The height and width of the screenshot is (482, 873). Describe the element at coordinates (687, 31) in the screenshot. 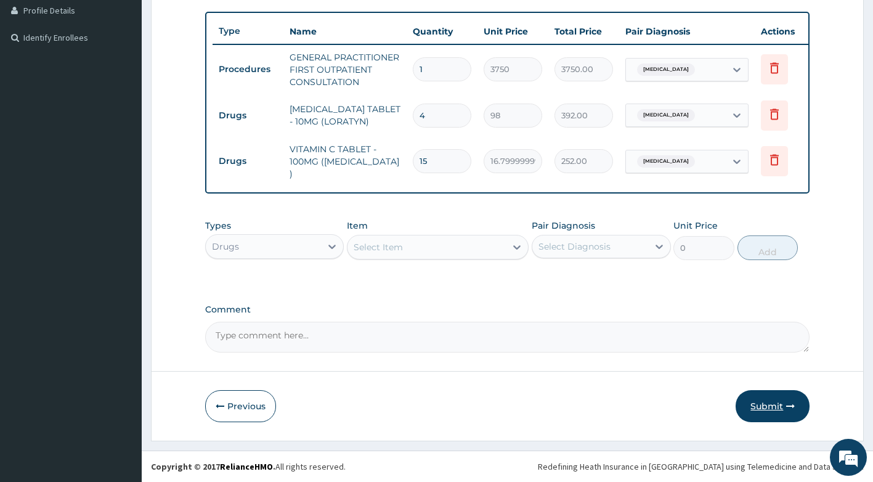

I see `th: Pair Diagnosis` at that location.